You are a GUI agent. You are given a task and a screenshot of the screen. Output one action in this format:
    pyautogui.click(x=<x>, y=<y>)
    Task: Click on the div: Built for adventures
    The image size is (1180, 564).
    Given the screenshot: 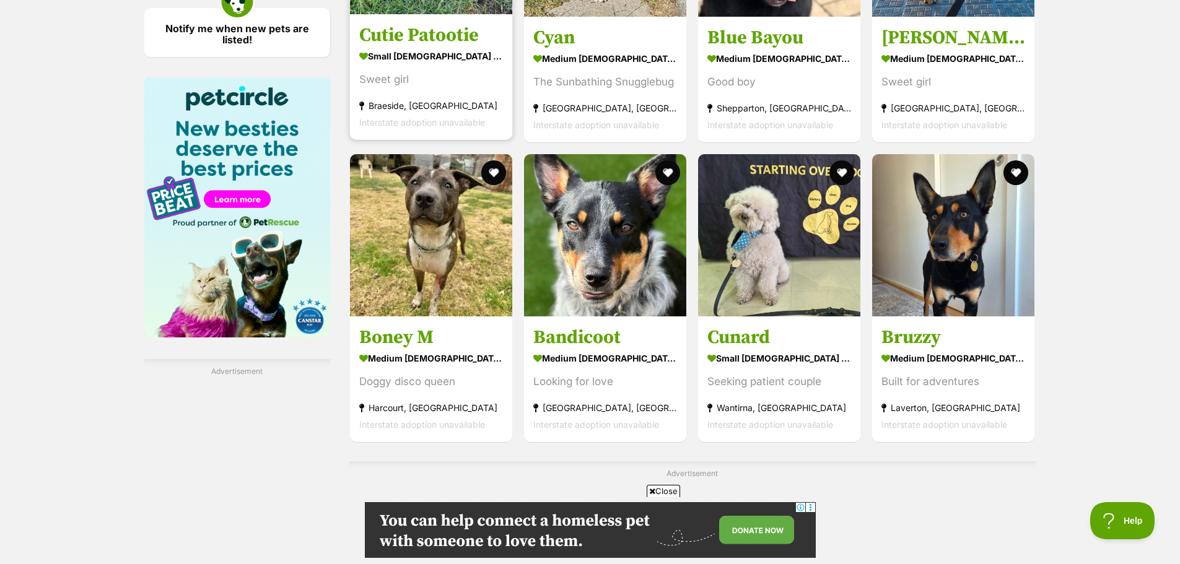 What is the action you would take?
    pyautogui.click(x=953, y=381)
    